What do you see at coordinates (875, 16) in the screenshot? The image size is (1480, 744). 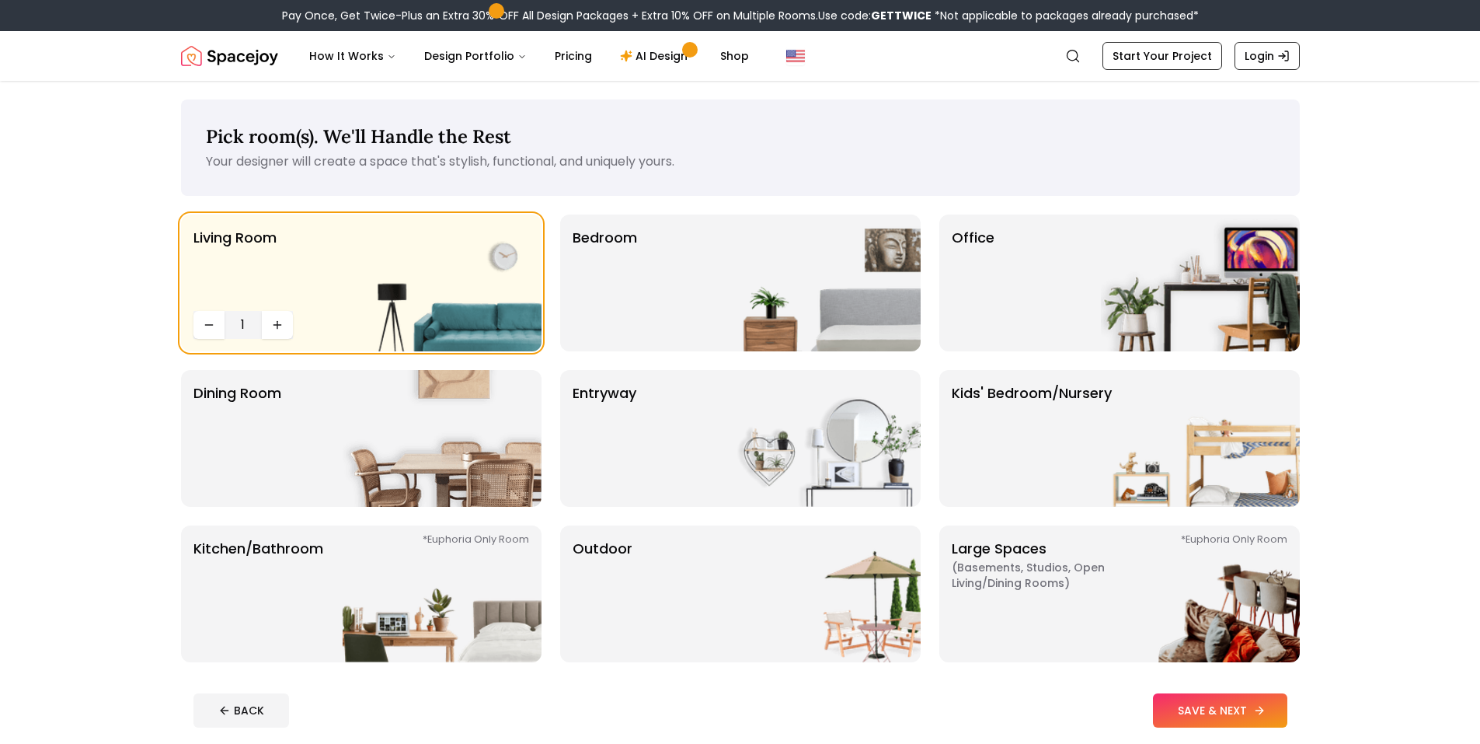 I see `span: Use code:` at bounding box center [875, 16].